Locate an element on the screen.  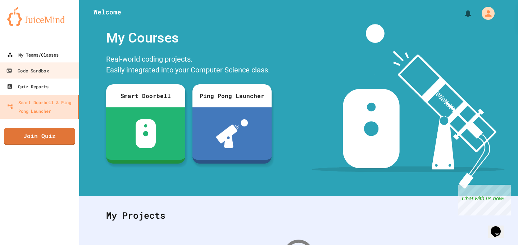
img: ppl-with-ball.png is located at coordinates (232, 133).